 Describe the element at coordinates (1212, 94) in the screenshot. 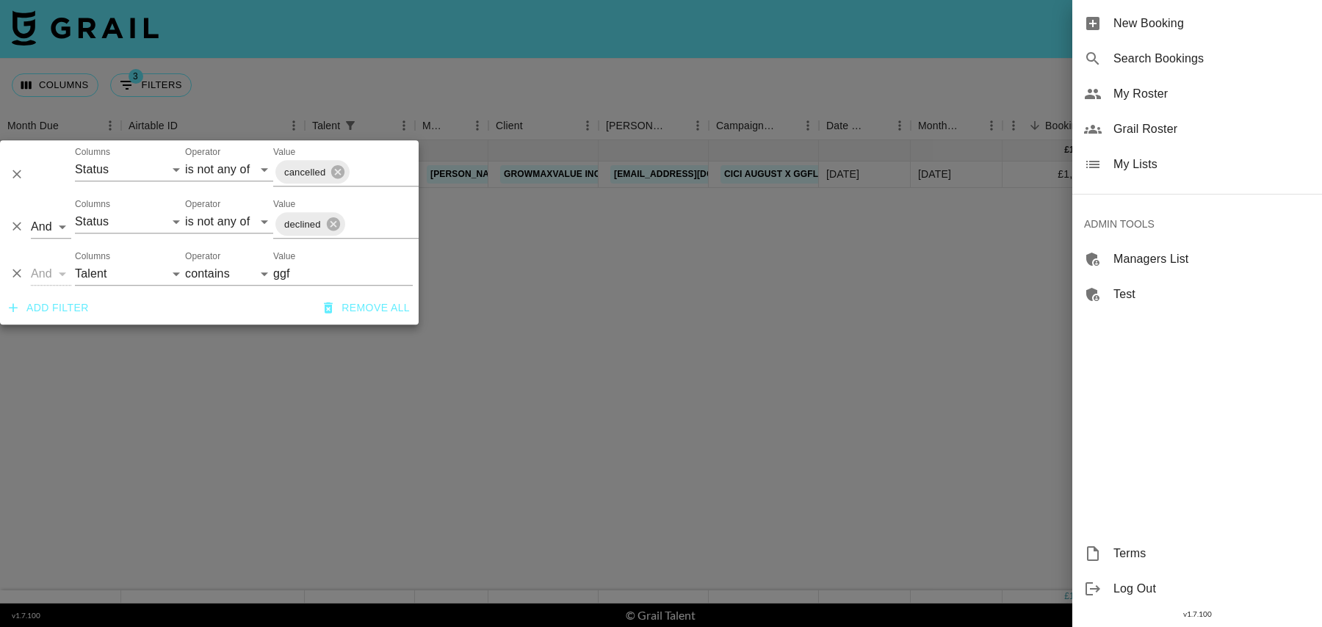

I see `span: My Roster` at that location.